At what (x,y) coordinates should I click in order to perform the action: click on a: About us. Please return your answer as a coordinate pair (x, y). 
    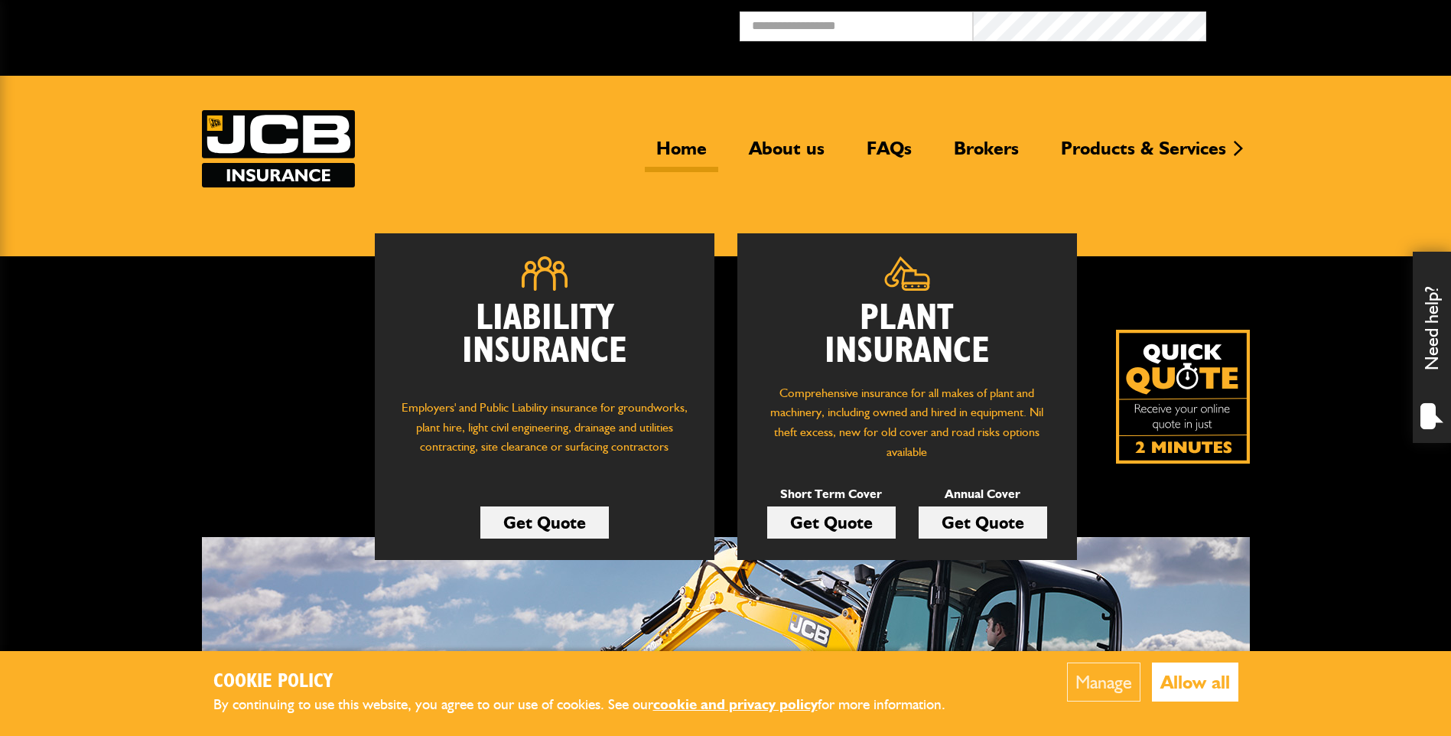
    Looking at the image, I should click on (787, 155).